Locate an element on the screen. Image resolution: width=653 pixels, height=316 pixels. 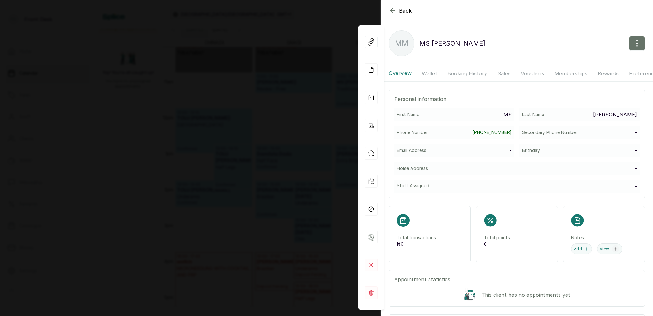
p: Notes is located at coordinates (604, 237).